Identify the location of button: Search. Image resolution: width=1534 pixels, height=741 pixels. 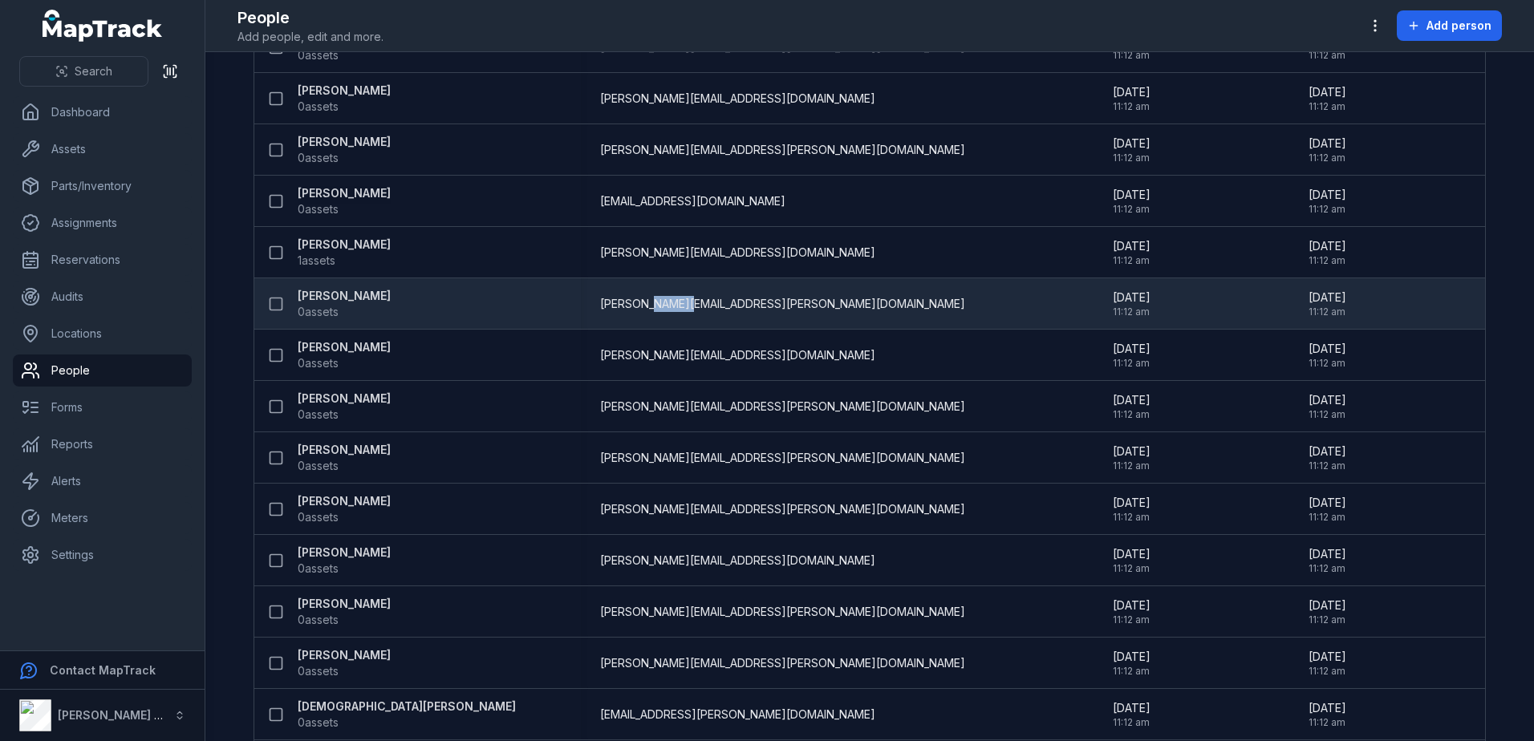
(83, 71).